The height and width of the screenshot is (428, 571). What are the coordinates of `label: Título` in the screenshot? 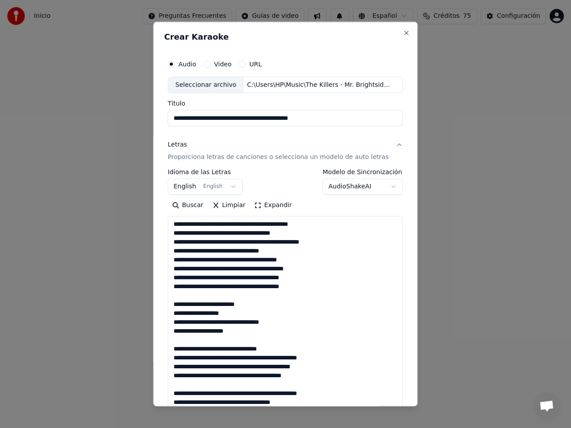 It's located at (285, 103).